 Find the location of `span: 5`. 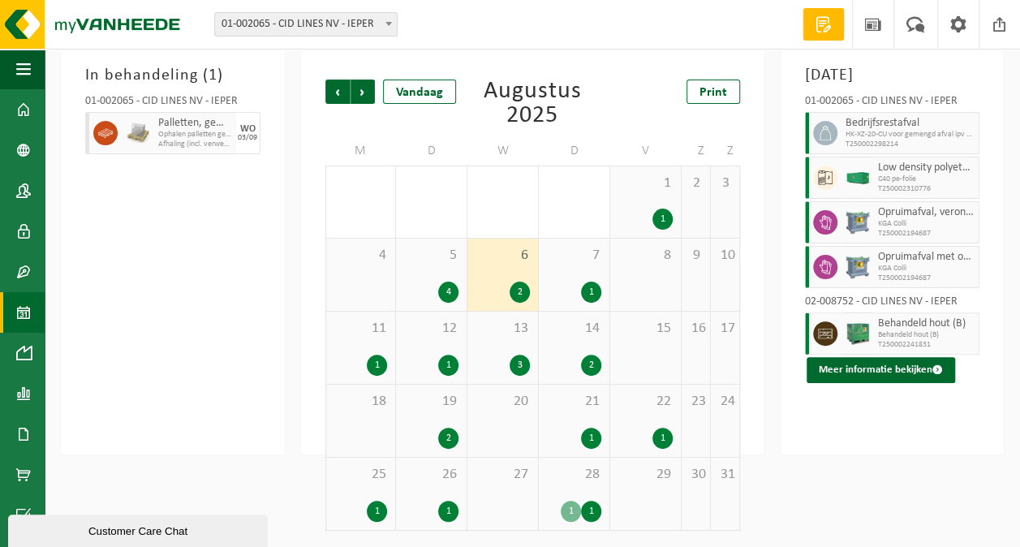

span: 5 is located at coordinates (431, 256).